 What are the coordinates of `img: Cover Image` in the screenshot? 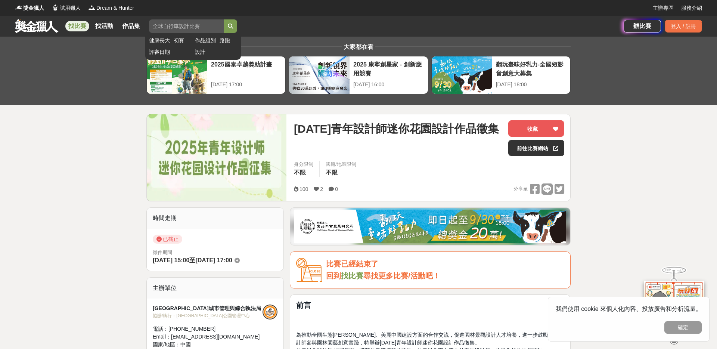 It's located at (217, 157).